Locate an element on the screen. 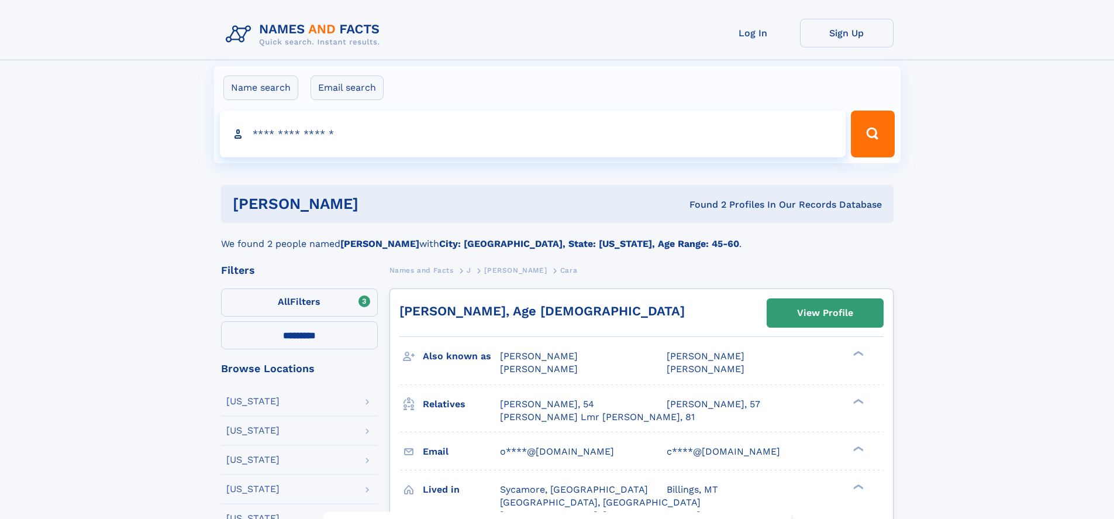 This screenshot has width=1114, height=519. div: We found 2 people named with . is located at coordinates (557, 237).